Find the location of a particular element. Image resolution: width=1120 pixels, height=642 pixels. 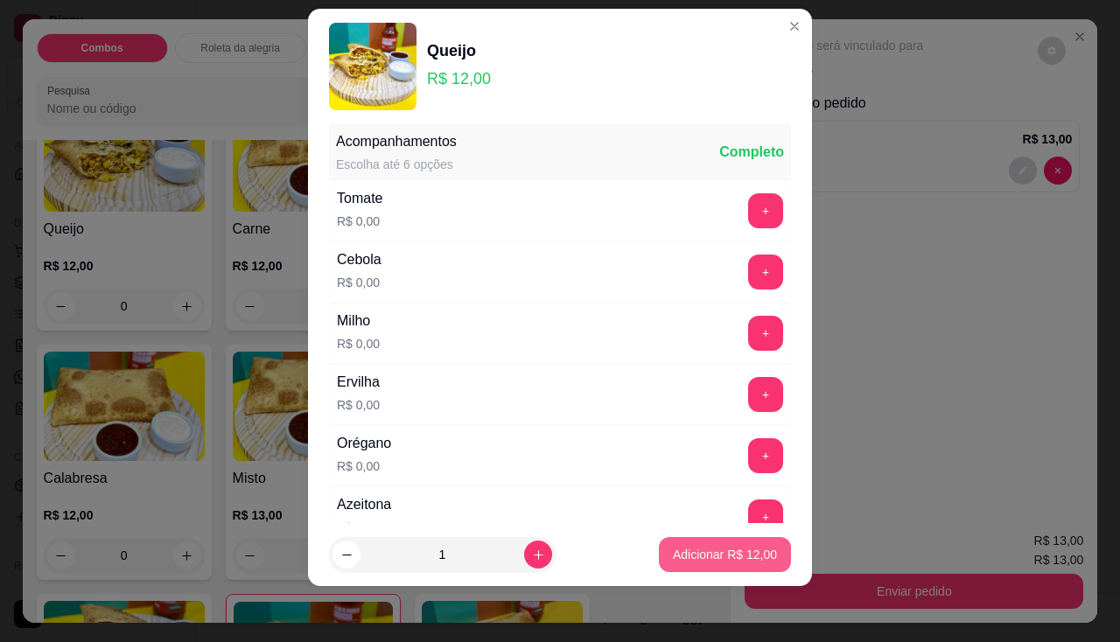

img: product-image is located at coordinates (373, 66).